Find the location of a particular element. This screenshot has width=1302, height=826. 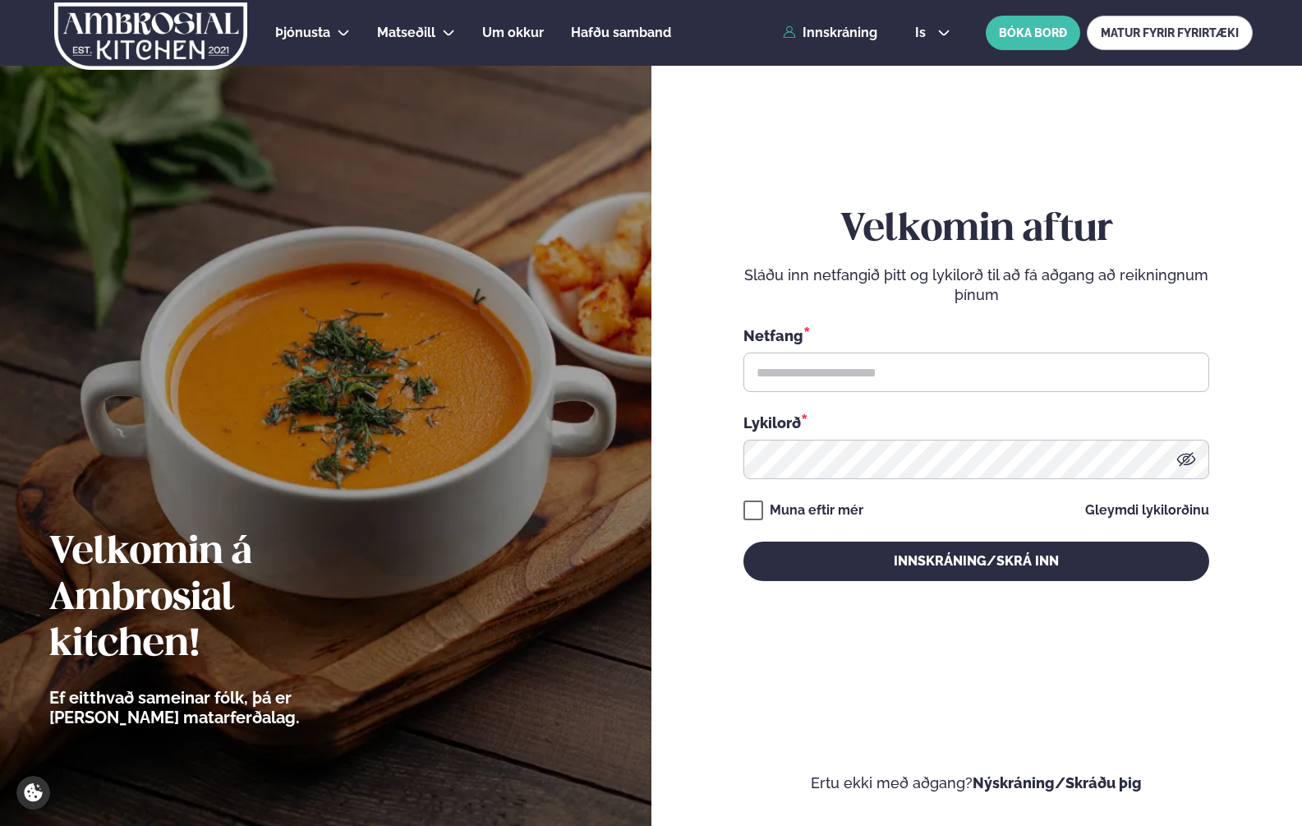

span: Matseðill is located at coordinates (406, 32).